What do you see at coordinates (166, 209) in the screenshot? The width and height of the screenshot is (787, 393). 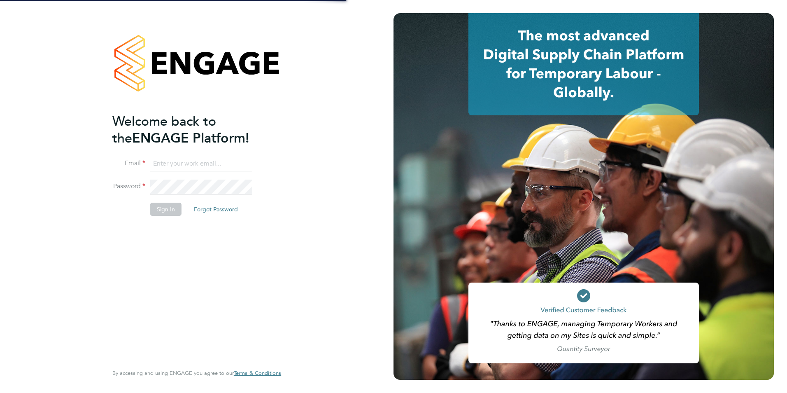 I see `button: Sign In` at bounding box center [166, 209].